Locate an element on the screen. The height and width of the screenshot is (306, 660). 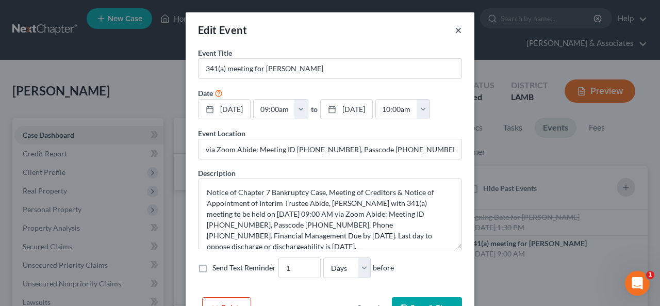
label: Description is located at coordinates (217, 173).